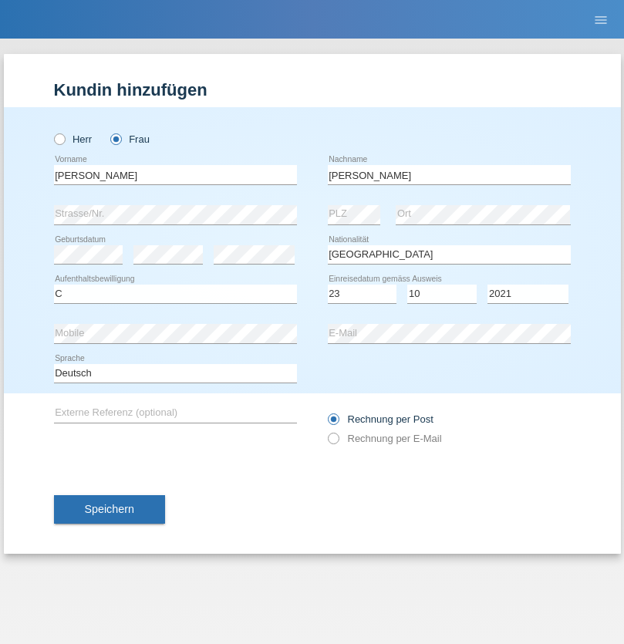  What do you see at coordinates (332, 423) in the screenshot?
I see `input: Rechnung per Post` at bounding box center [332, 423].